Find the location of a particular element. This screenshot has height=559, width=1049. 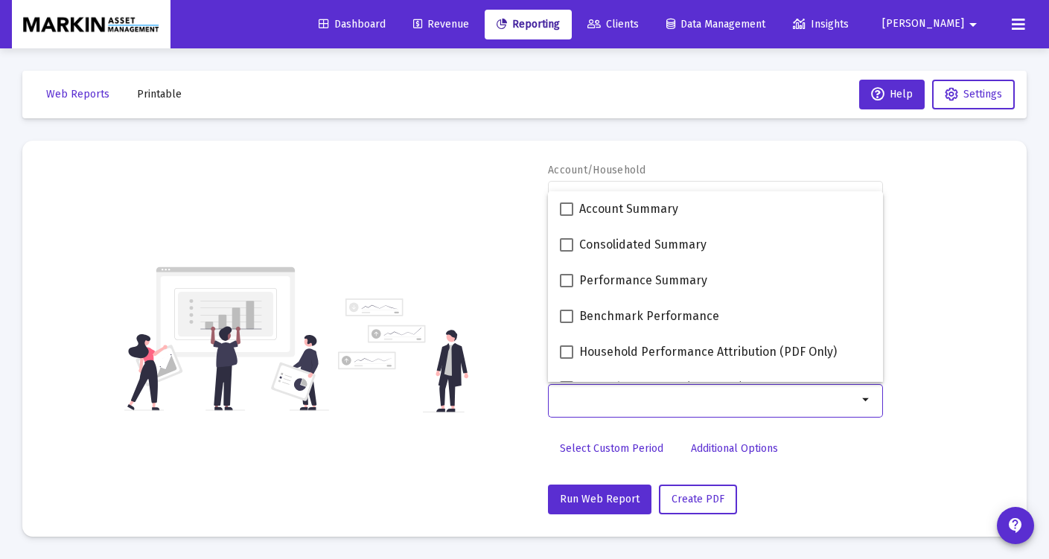

span: Benchmark Performance is located at coordinates (649, 316).